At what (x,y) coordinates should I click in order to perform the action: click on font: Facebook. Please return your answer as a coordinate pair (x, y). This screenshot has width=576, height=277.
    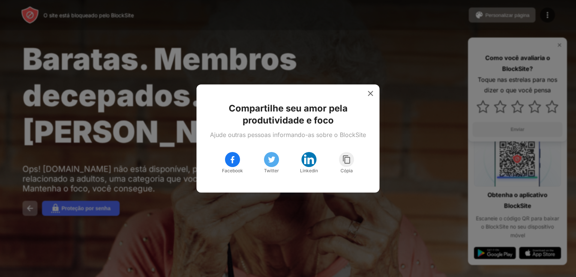
    Looking at the image, I should click on (233, 170).